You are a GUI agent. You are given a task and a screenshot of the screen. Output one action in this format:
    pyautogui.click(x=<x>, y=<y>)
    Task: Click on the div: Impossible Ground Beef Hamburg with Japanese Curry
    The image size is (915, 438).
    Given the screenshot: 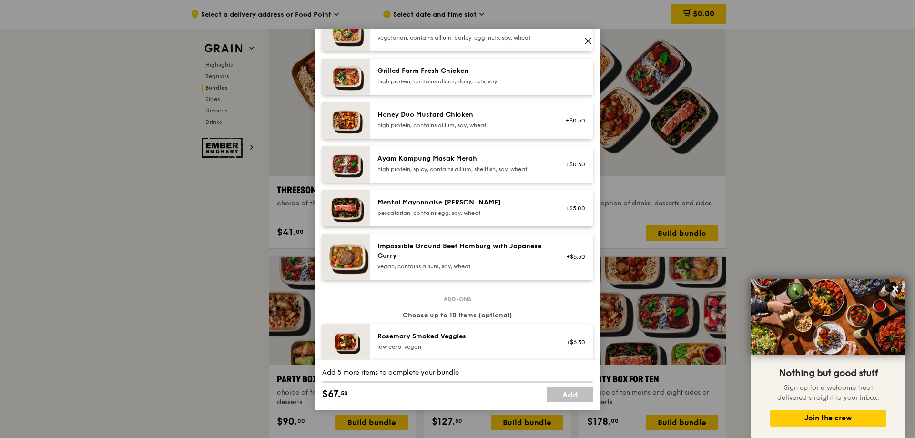 What is the action you would take?
    pyautogui.click(x=463, y=251)
    